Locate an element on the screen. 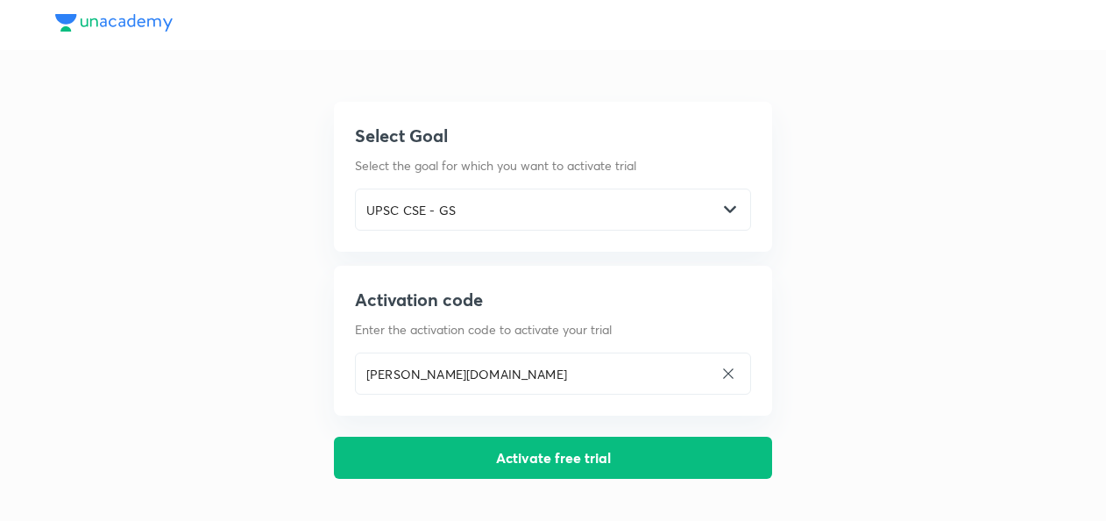 The image size is (1106, 521). input: Enter activation code is located at coordinates (535, 373).